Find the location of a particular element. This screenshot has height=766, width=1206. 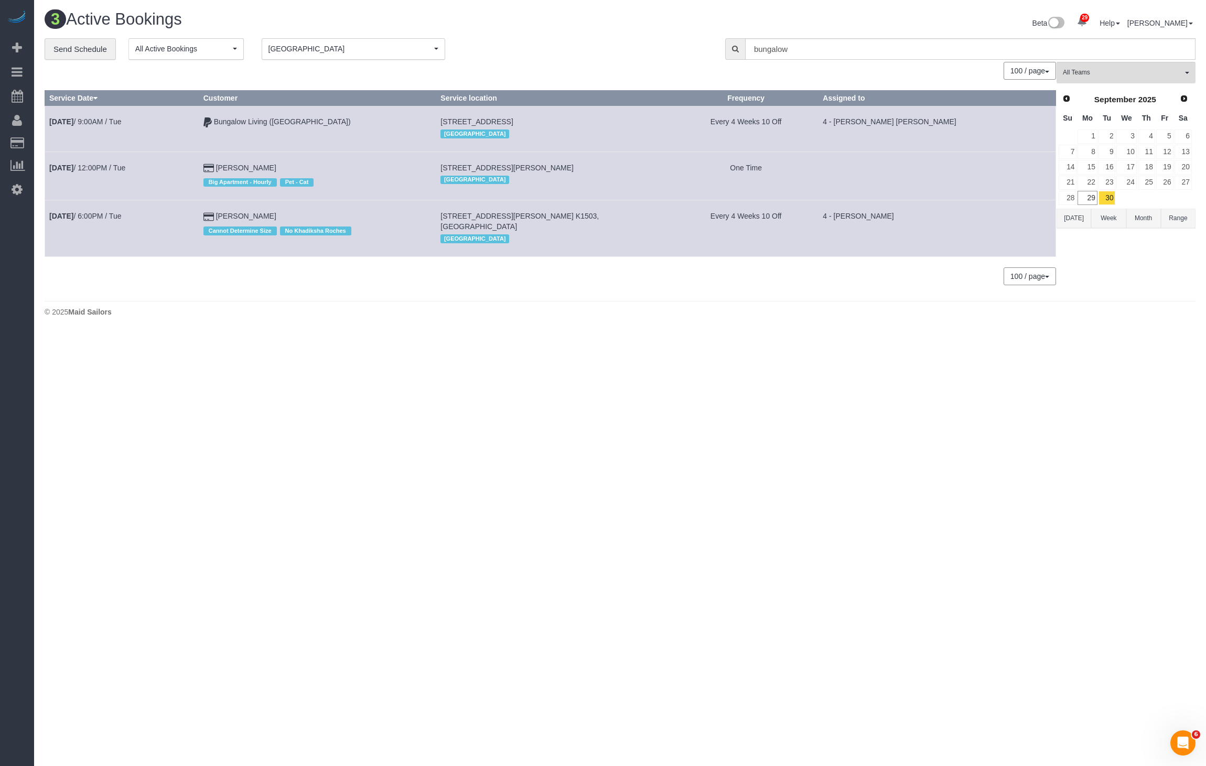

span: Thursday is located at coordinates (1147, 118).